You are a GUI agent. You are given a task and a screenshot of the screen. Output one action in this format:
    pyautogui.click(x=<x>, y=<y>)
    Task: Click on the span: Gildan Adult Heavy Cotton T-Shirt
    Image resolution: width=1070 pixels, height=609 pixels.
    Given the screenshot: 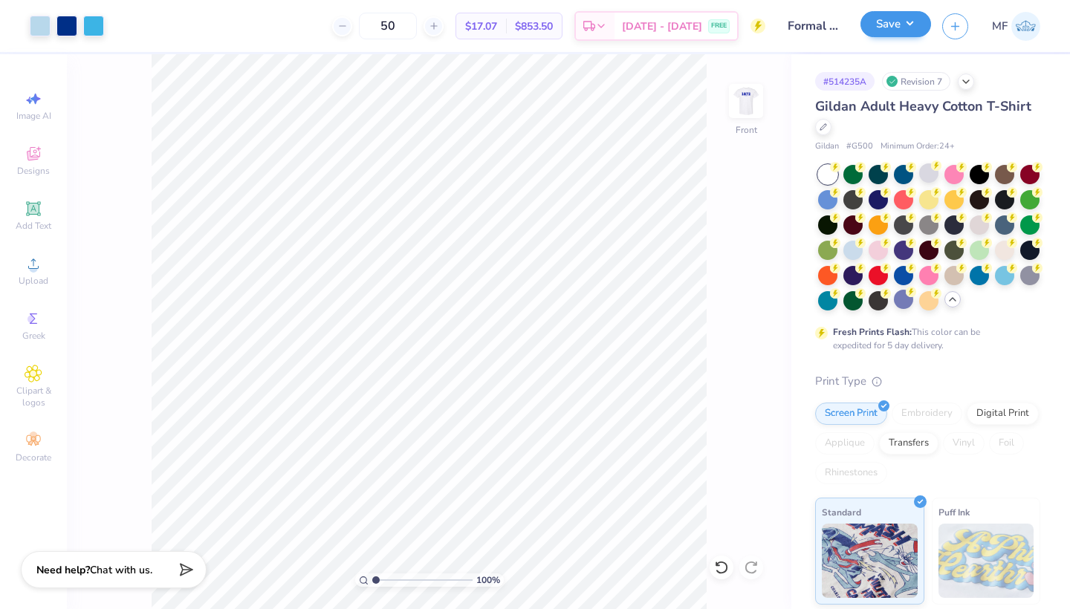 What is the action you would take?
    pyautogui.click(x=923, y=106)
    